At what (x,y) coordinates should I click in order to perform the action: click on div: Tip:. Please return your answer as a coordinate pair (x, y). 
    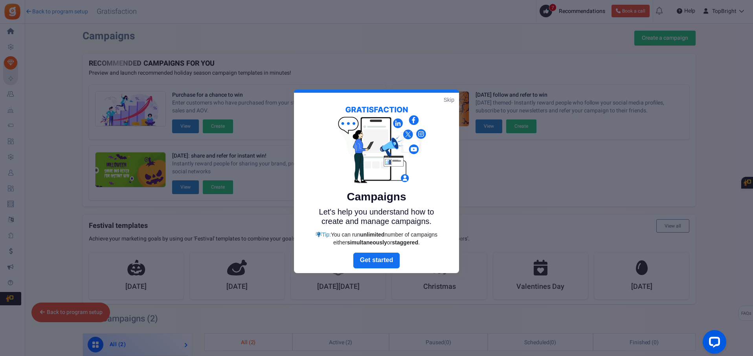
    Looking at the image, I should click on (377, 239).